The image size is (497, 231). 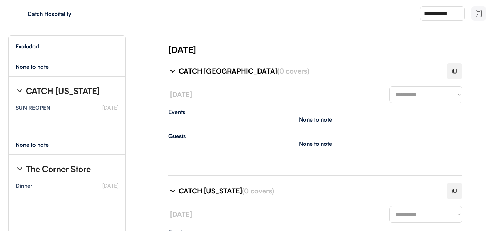 What do you see at coordinates (27, 46) in the screenshot?
I see `div: Excluded` at bounding box center [27, 46].